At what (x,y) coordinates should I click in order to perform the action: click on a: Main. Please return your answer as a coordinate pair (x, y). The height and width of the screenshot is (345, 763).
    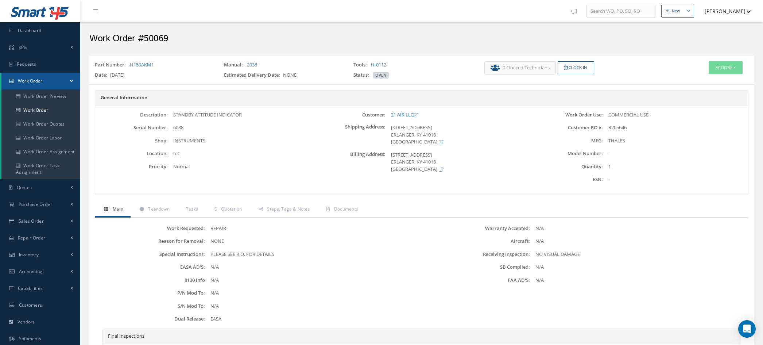
    Looking at the image, I should click on (113, 210).